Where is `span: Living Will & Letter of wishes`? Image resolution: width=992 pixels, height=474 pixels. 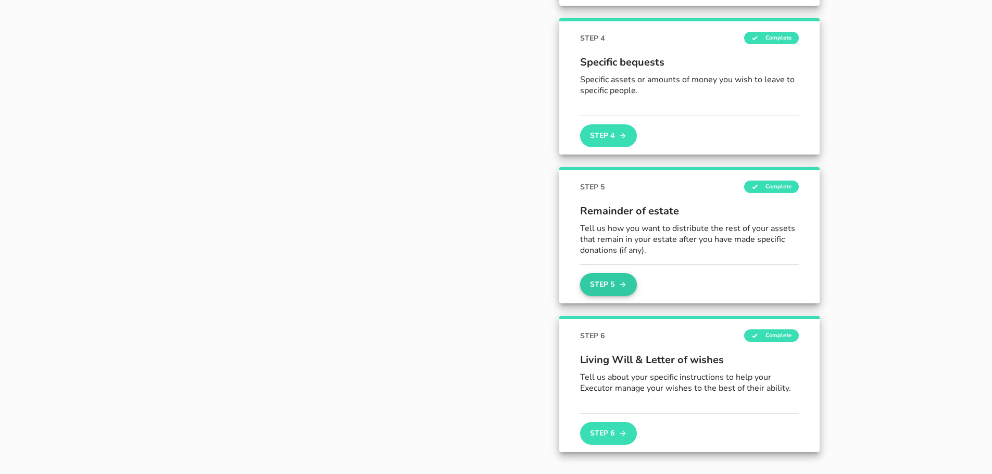 span: Living Will & Letter of wishes is located at coordinates (689, 360).